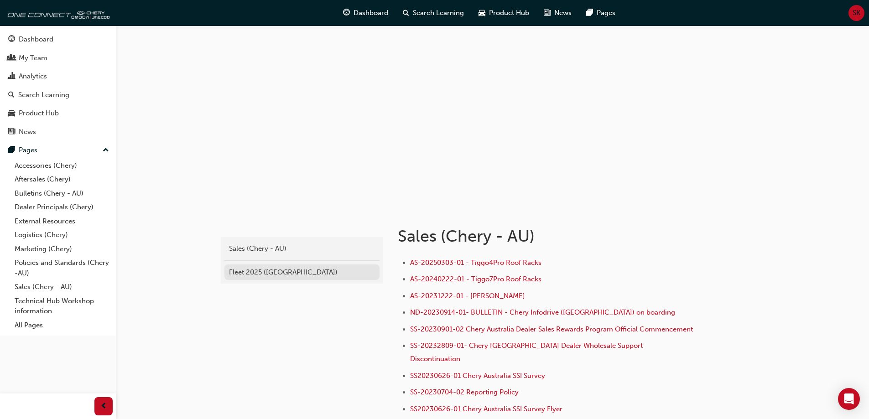 The width and height of the screenshot is (869, 419). I want to click on div: My Team, so click(33, 58).